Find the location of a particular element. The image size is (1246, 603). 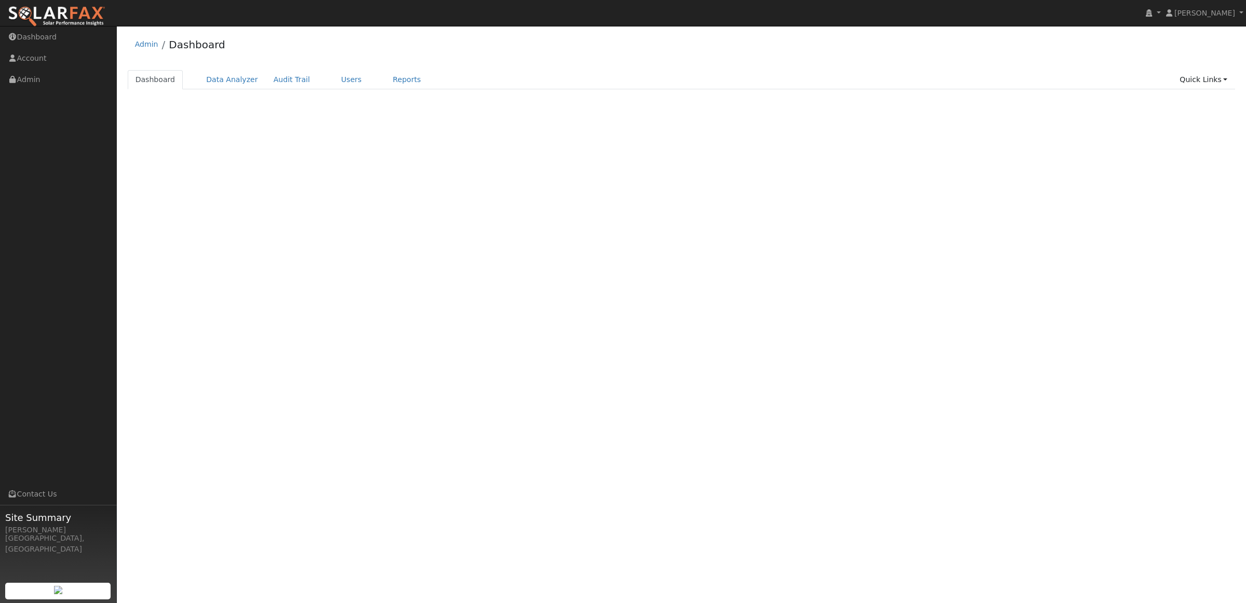

a: Reports is located at coordinates (407, 79).